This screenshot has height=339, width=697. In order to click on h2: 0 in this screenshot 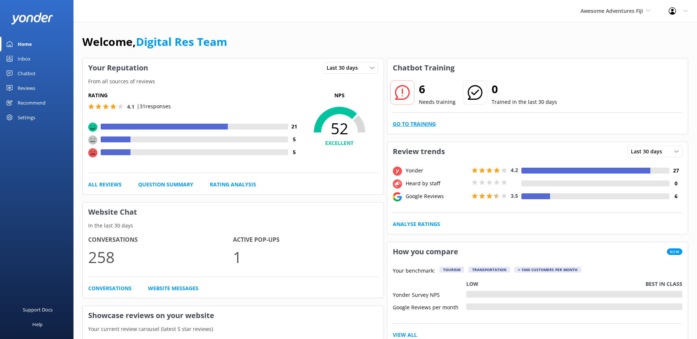, I will do `click(524, 89)`.